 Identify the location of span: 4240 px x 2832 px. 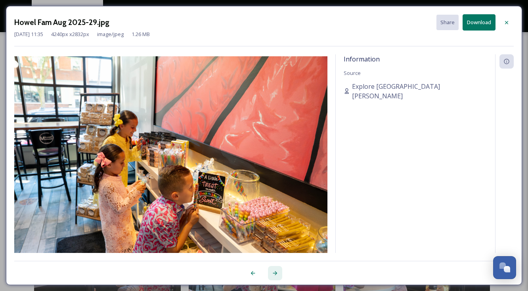
(70, 34).